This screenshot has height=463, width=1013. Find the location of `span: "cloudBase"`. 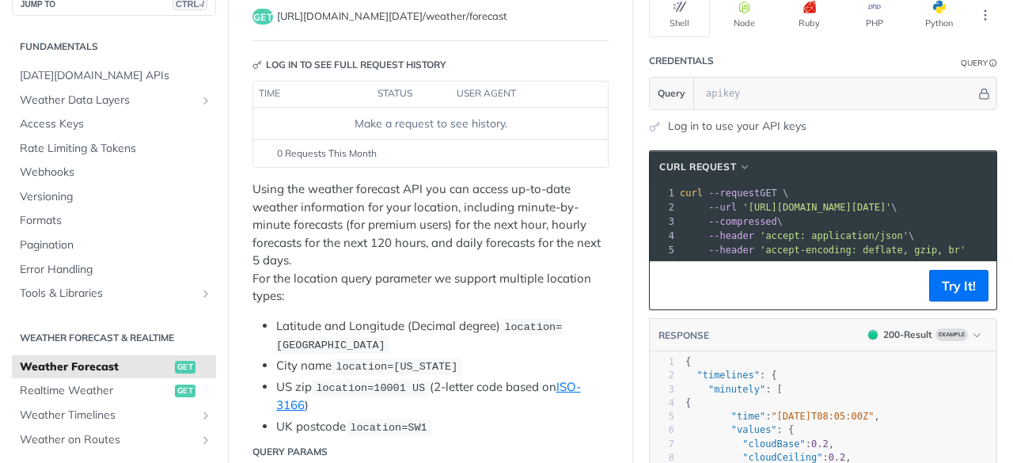

span: "cloudBase" is located at coordinates (773, 444).